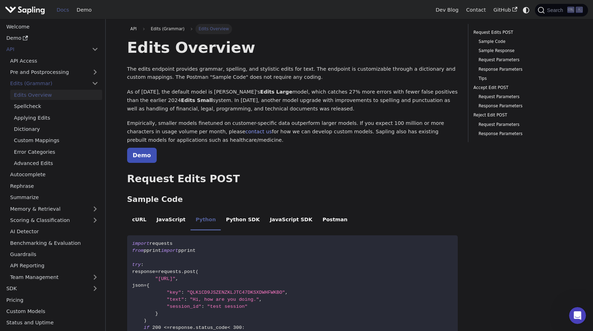  I want to click on li: cURL, so click(139, 221).